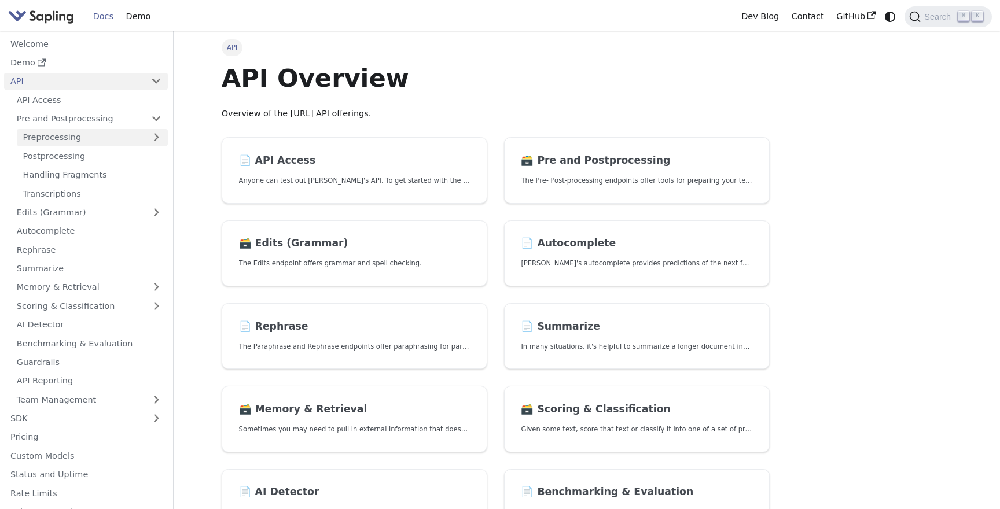 The image size is (1000, 509). Describe the element at coordinates (89, 287) in the screenshot. I see `a: Memory & Retrieval` at that location.